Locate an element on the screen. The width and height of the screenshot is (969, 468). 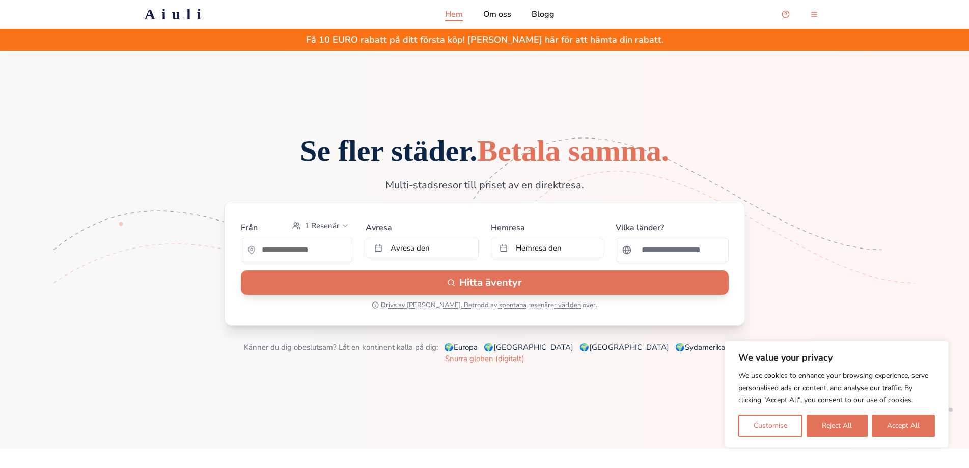
p: Om oss is located at coordinates (497, 14).